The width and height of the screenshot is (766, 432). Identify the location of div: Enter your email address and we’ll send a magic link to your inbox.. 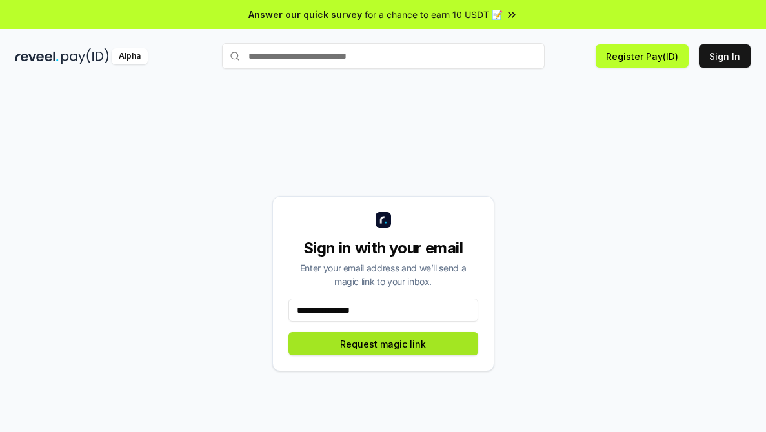
(383, 275).